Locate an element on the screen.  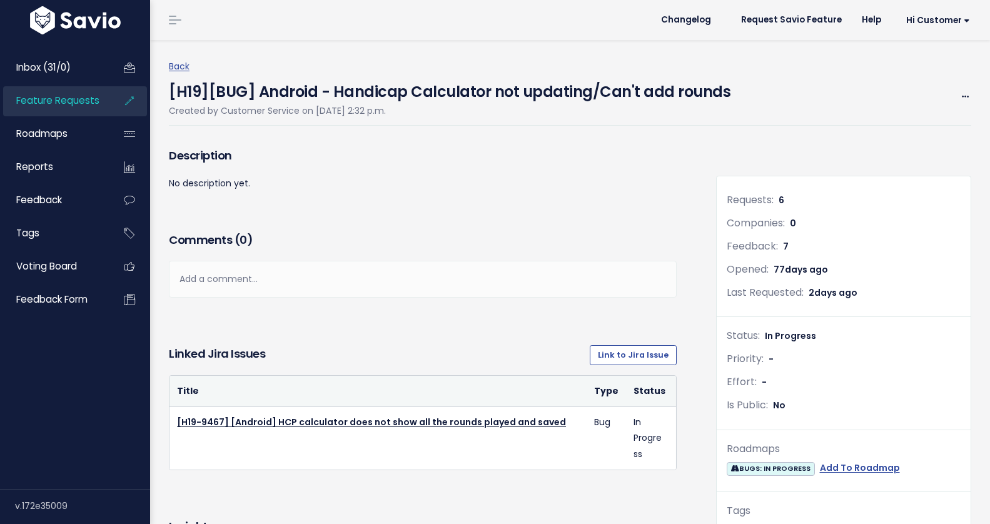
span: No is located at coordinates (779, 405).